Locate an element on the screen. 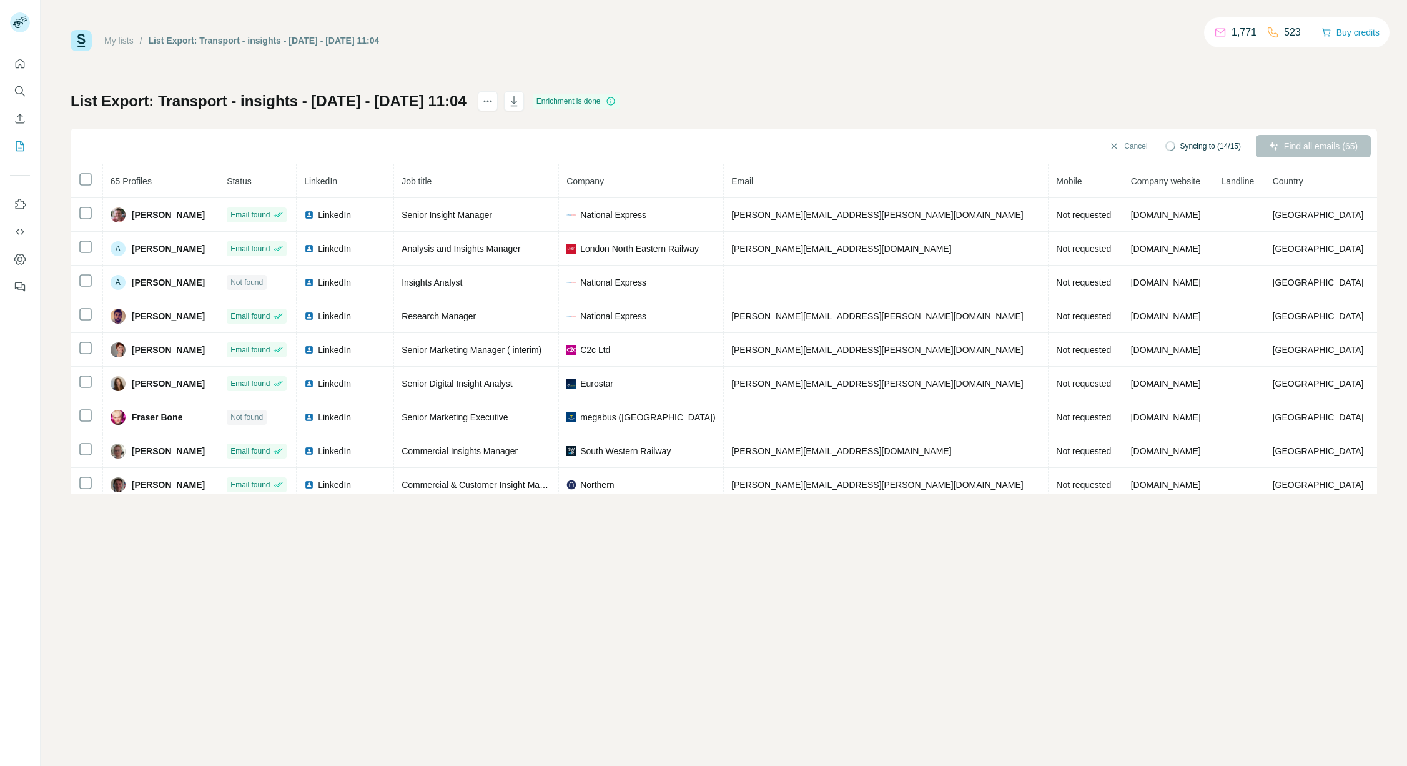 This screenshot has height=766, width=1407. button: Dashboard is located at coordinates (20, 259).